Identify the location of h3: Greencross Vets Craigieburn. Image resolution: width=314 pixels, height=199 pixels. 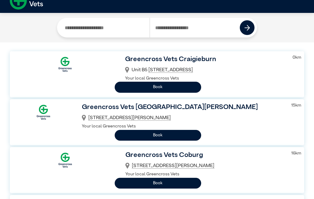
(205, 60).